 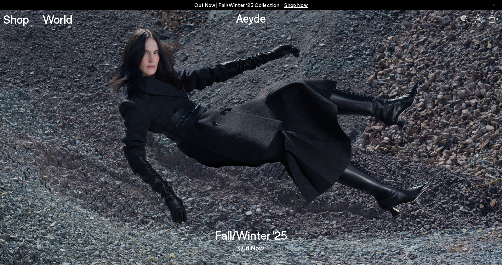 I want to click on a: World, so click(x=57, y=19).